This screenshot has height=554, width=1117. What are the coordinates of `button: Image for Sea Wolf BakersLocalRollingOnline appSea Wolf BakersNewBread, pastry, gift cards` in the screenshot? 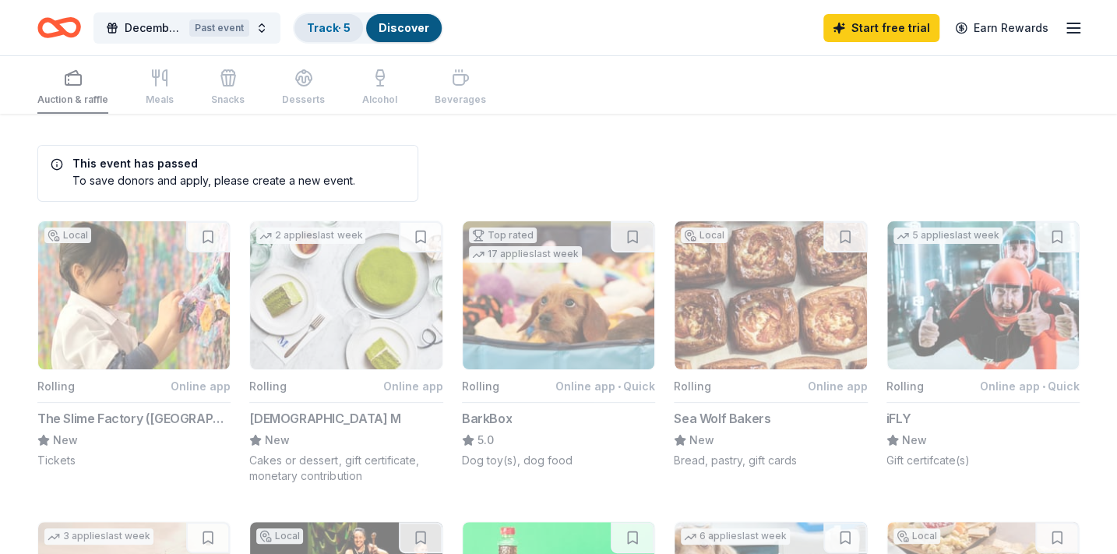 It's located at (770, 344).